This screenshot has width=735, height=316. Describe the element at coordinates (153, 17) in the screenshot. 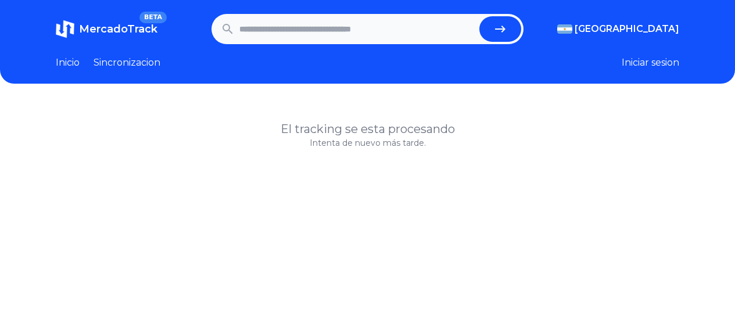

I see `span: BETA` at that location.